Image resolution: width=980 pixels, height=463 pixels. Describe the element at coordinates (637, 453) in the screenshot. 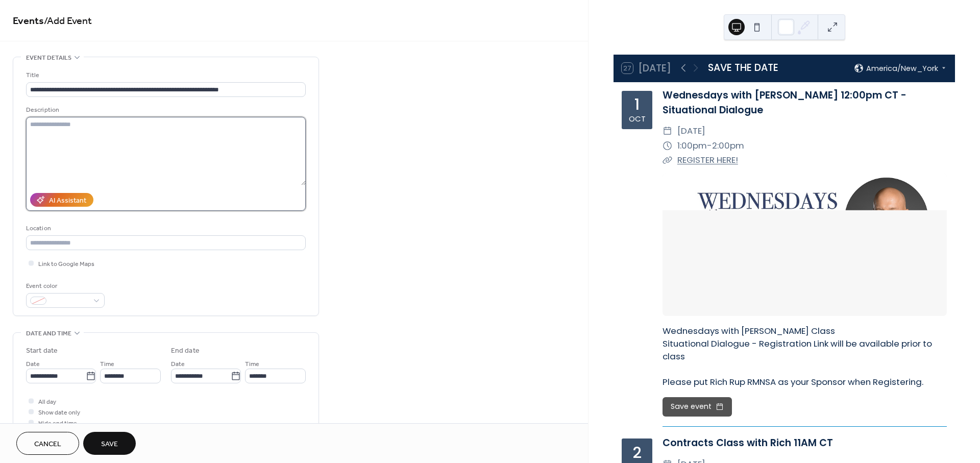

I see `div: 2` at that location.